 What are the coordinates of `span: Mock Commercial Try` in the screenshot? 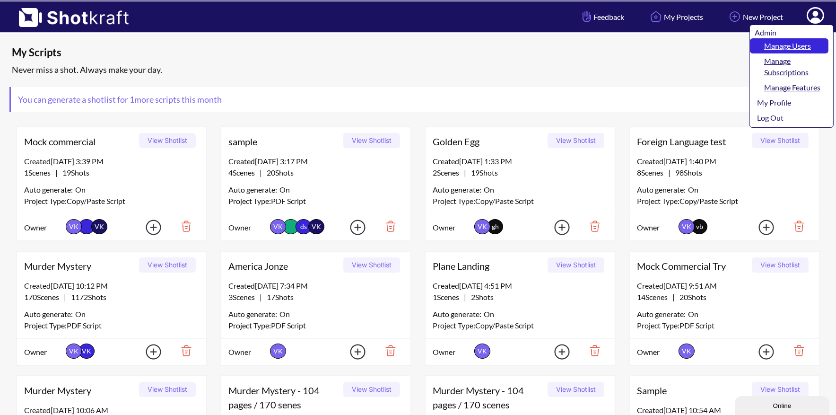 It's located at (693, 266).